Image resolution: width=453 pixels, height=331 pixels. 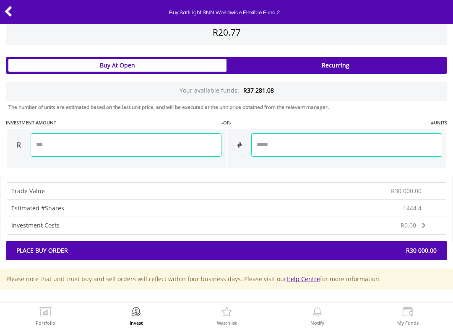 What do you see at coordinates (407, 316) in the screenshot?
I see `a: My Funds` at bounding box center [407, 316].